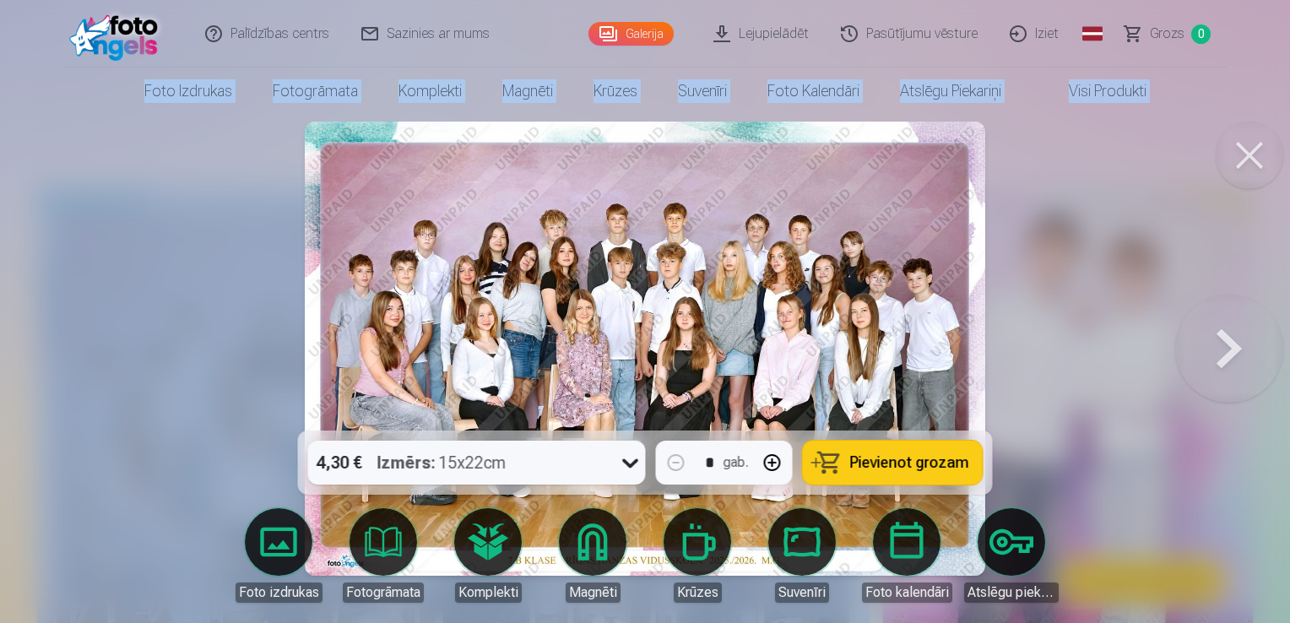  Describe the element at coordinates (406, 462) in the screenshot. I see `strong: Izmērs :` at that location.